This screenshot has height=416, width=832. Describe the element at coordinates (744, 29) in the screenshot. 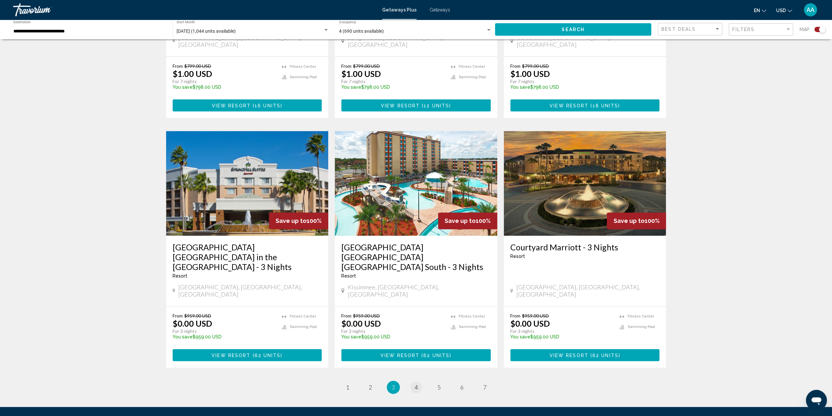

I see `span: Filters` at that location.